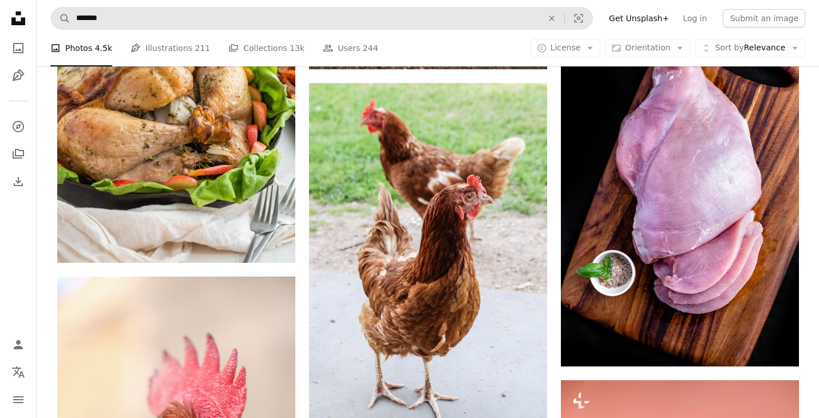  What do you see at coordinates (647, 48) in the screenshot?
I see `span: Orientation` at bounding box center [647, 48].